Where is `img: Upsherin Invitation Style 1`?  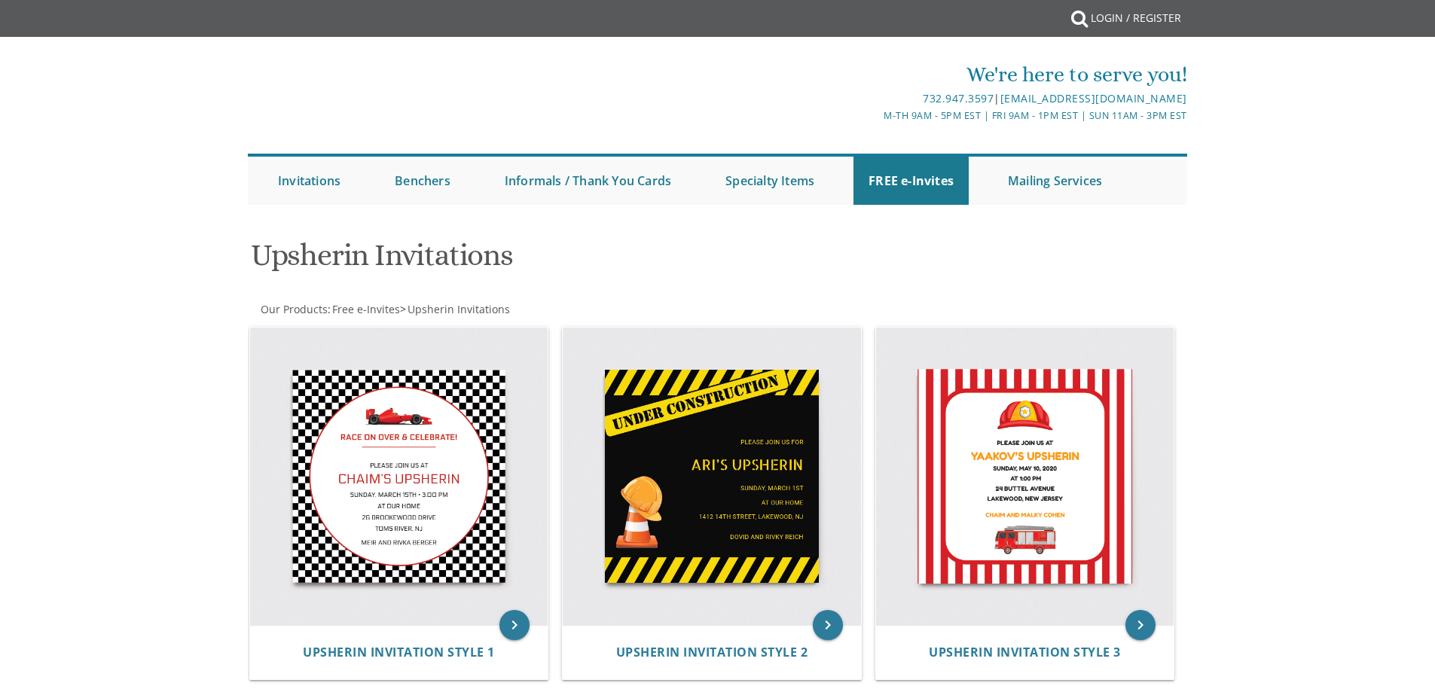 img: Upsherin Invitation Style 1 is located at coordinates (399, 477).